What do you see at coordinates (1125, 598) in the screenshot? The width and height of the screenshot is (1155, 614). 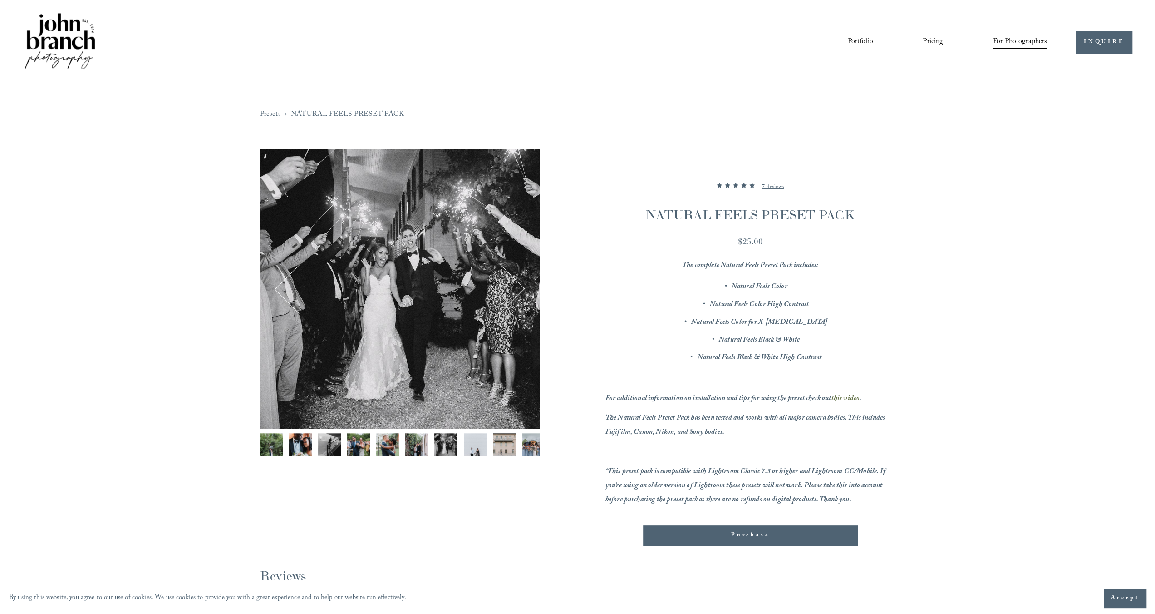 I see `button: Accept` at bounding box center [1125, 598].